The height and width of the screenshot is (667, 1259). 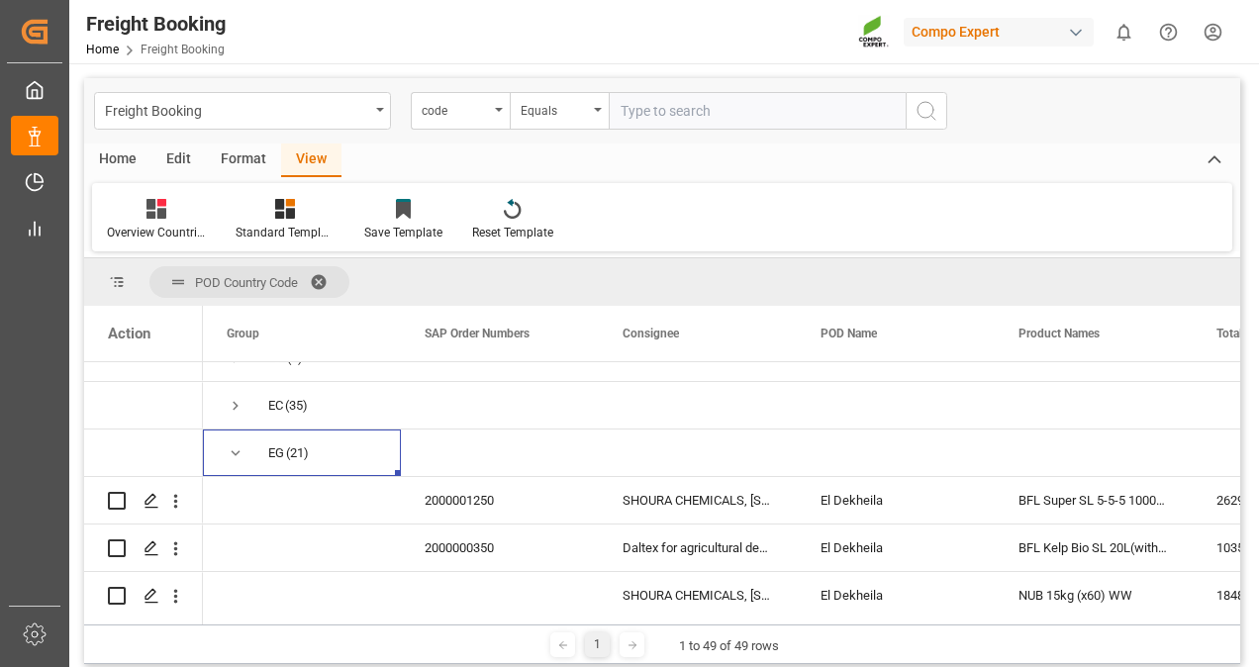 What do you see at coordinates (455, 108) in the screenshot?
I see `div: code` at bounding box center [455, 108].